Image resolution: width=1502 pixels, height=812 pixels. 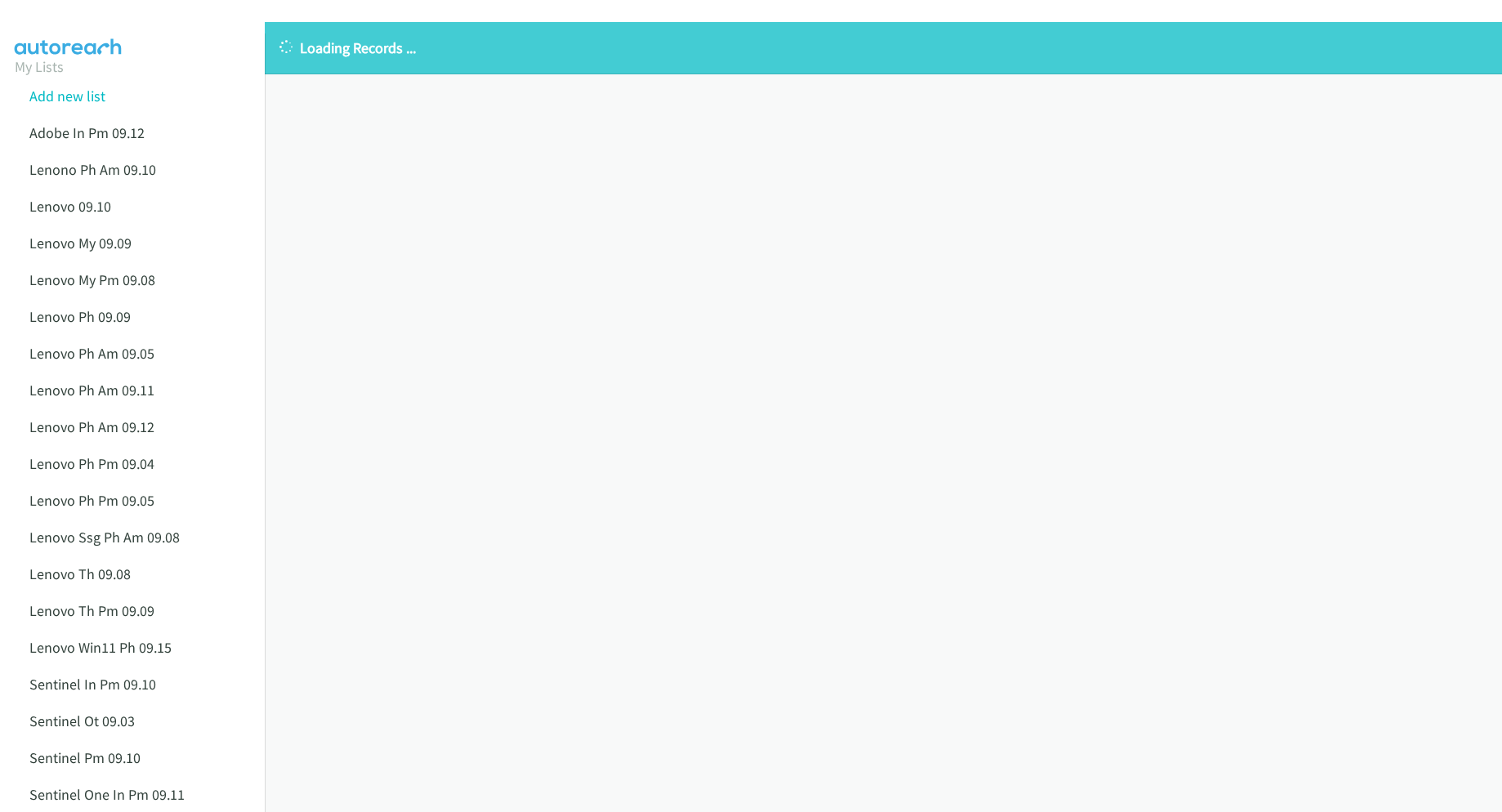 What do you see at coordinates (92, 352) in the screenshot?
I see `a: Lenovo Ph Am 09.05` at bounding box center [92, 352].